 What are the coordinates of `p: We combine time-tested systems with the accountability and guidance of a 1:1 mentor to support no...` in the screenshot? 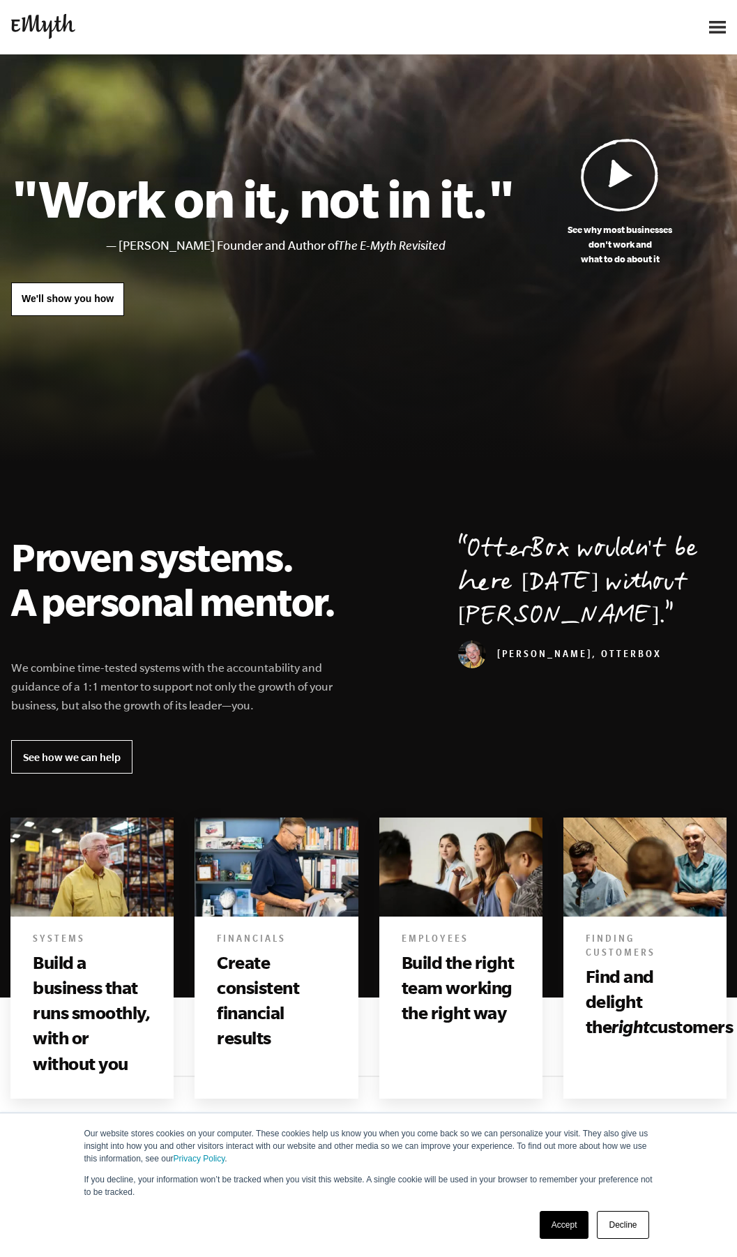 It's located at (181, 686).